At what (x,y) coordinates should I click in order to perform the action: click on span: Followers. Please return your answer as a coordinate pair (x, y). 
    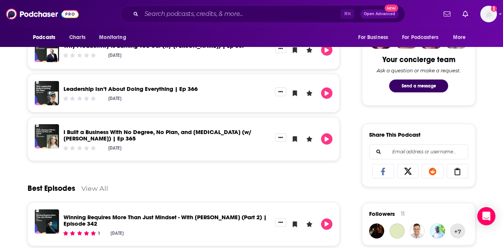
    Looking at the image, I should click on (382, 213).